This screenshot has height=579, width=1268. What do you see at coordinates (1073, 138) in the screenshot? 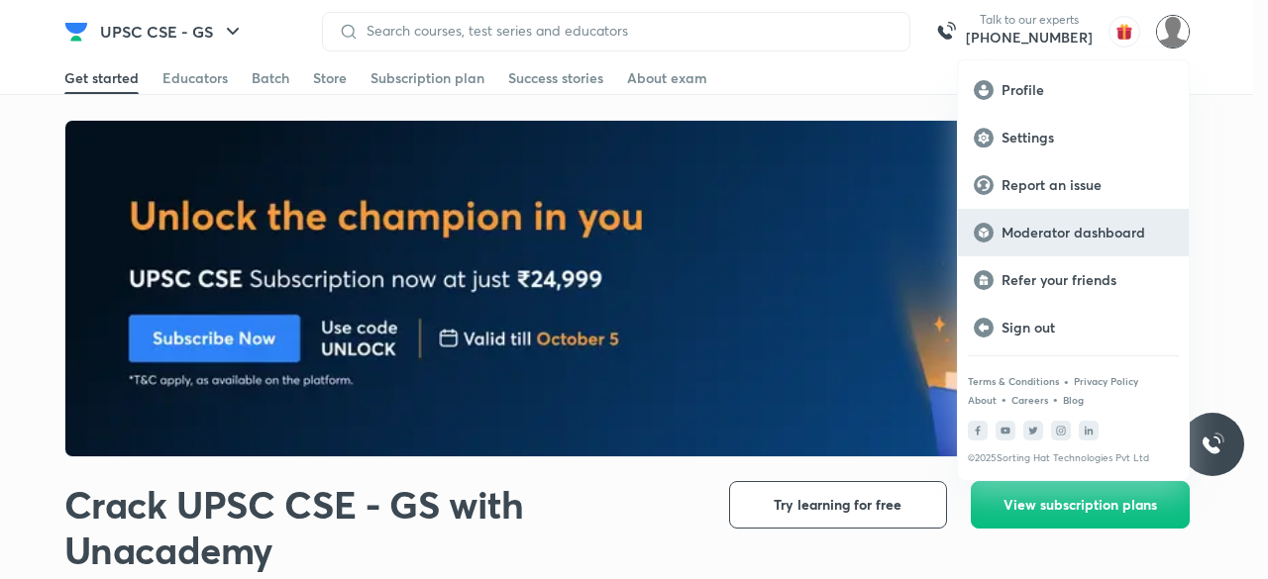
I see `a: Settings` at bounding box center [1073, 138].